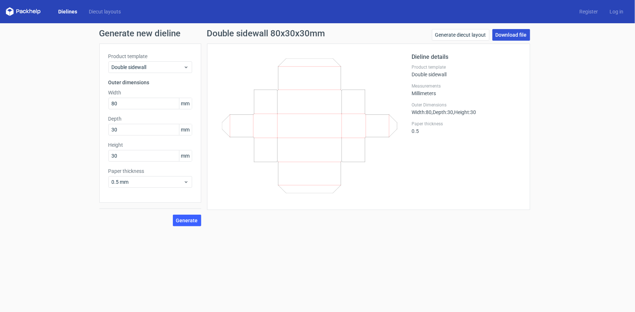  I want to click on span: , Height : 30, so click(465, 112).